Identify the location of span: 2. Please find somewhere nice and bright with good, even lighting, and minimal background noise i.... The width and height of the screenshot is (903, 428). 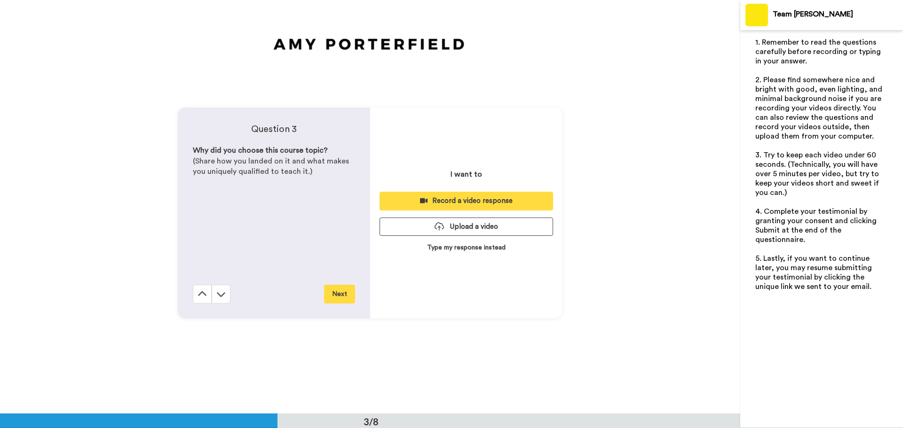
(820, 108).